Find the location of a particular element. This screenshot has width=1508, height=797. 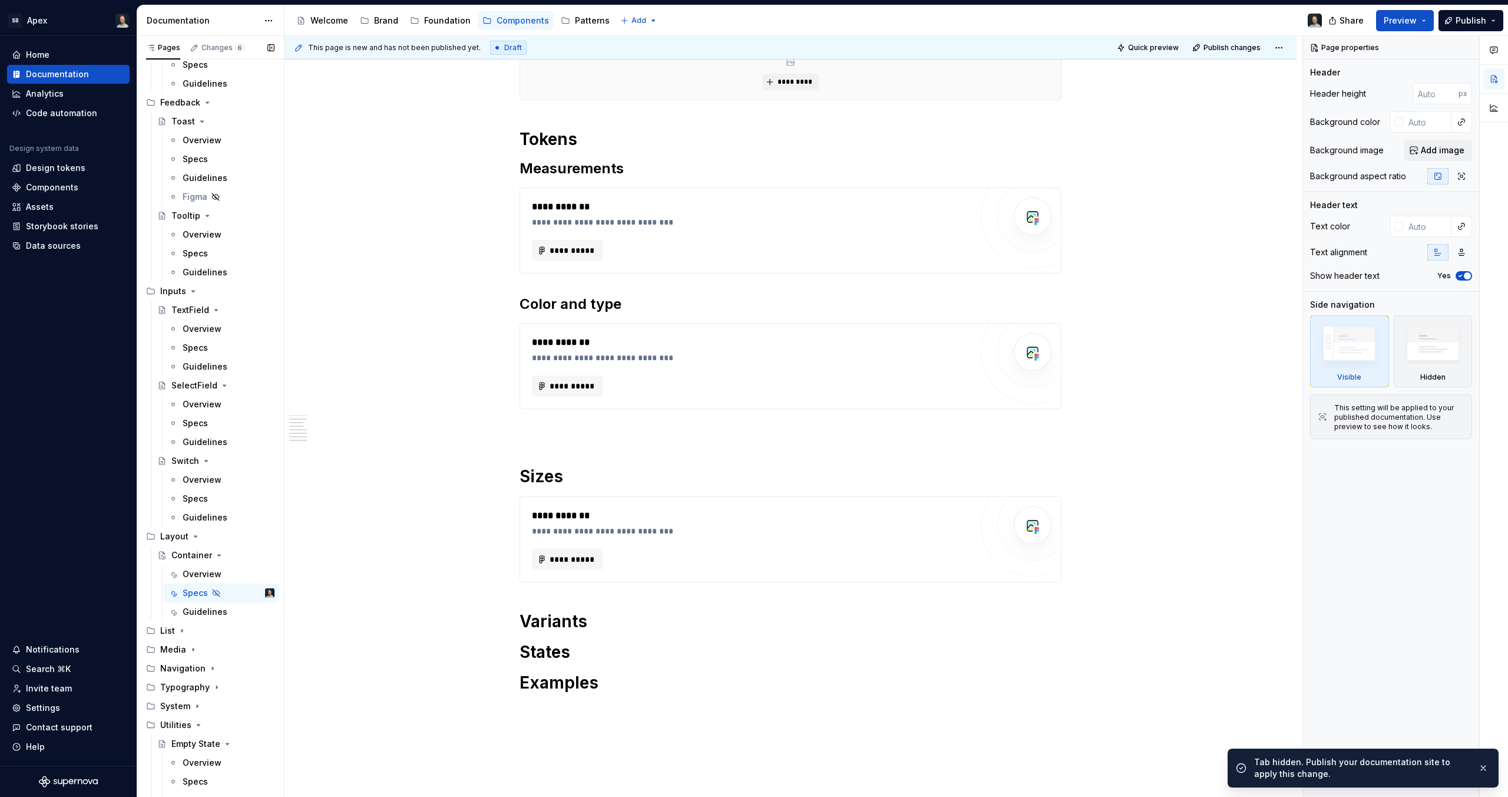

div: List is located at coordinates (167, 630).